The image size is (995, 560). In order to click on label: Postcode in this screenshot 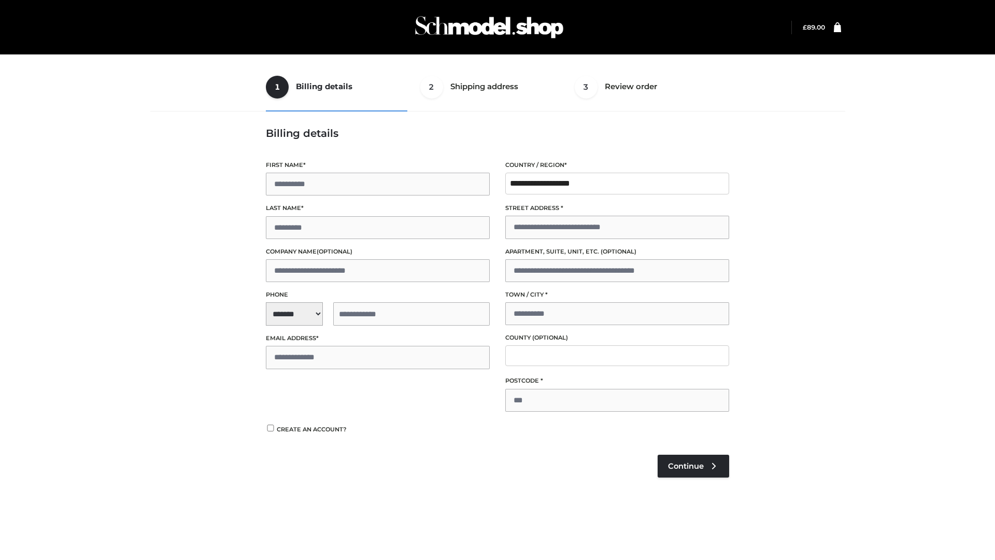, I will do `click(617, 381)`.